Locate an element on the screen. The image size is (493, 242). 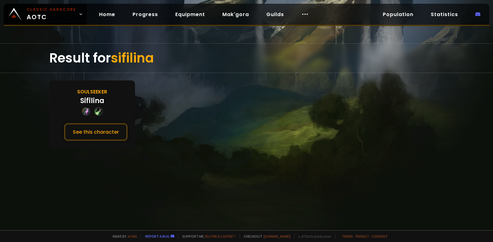
div: Soulseeker is located at coordinates (92, 92).